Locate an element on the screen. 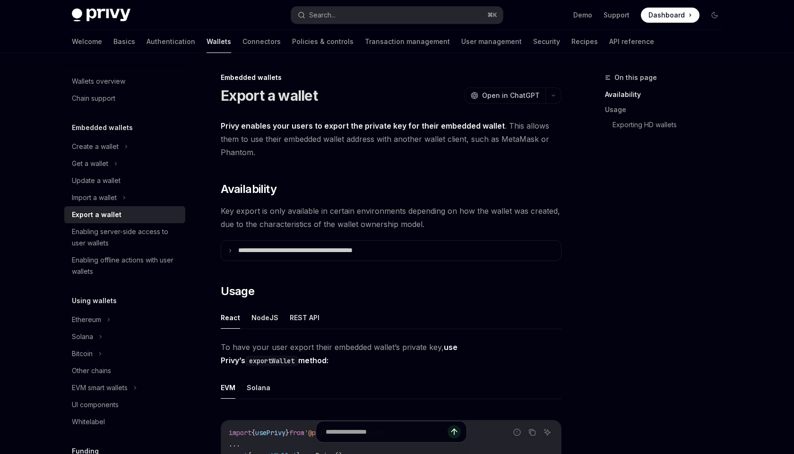 This screenshot has width=794, height=454. div: UI components is located at coordinates (95, 405).